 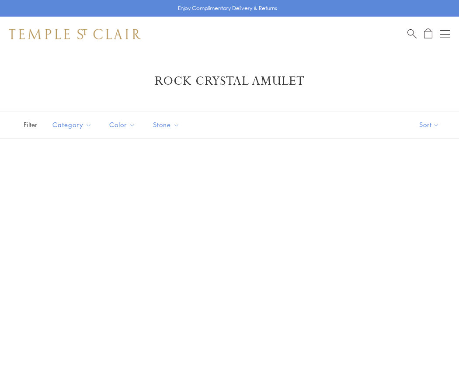 What do you see at coordinates (429, 125) in the screenshot?
I see `button: Show sort by` at bounding box center [429, 125].